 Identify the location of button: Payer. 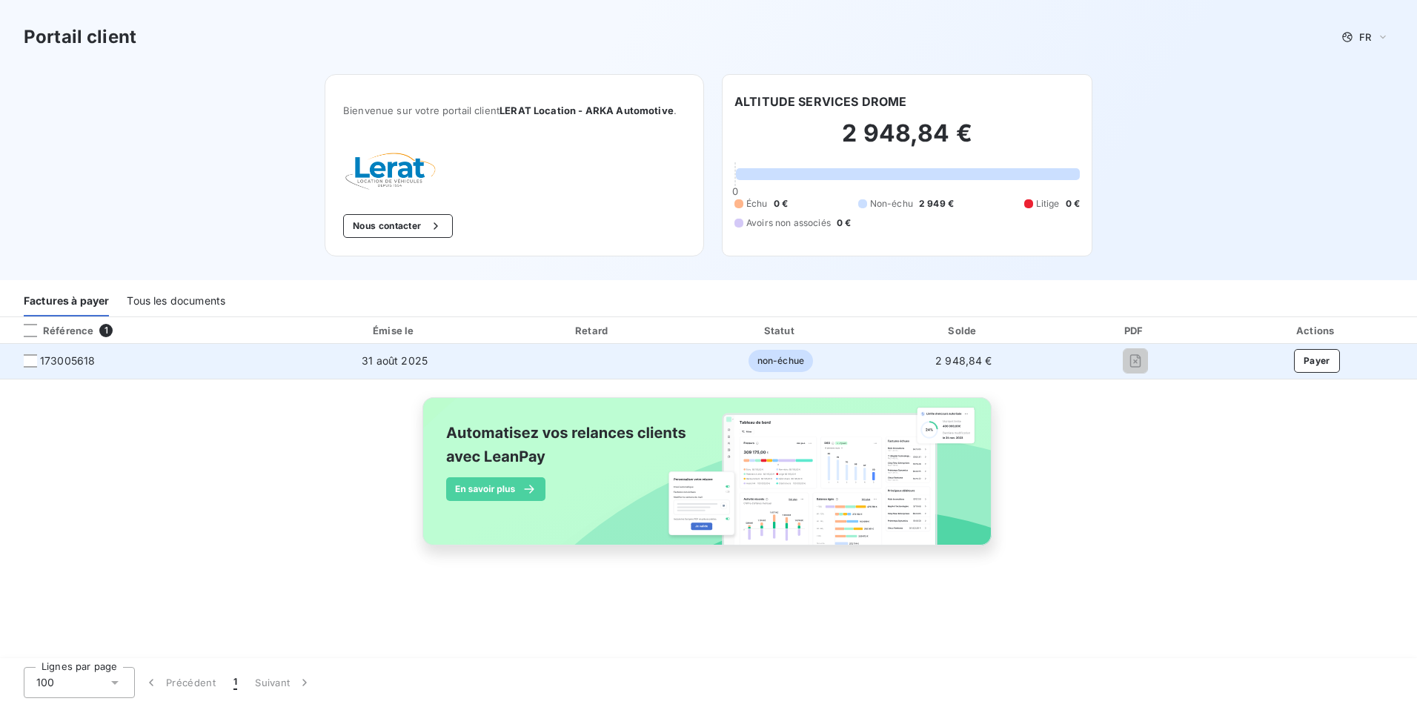
(1317, 361).